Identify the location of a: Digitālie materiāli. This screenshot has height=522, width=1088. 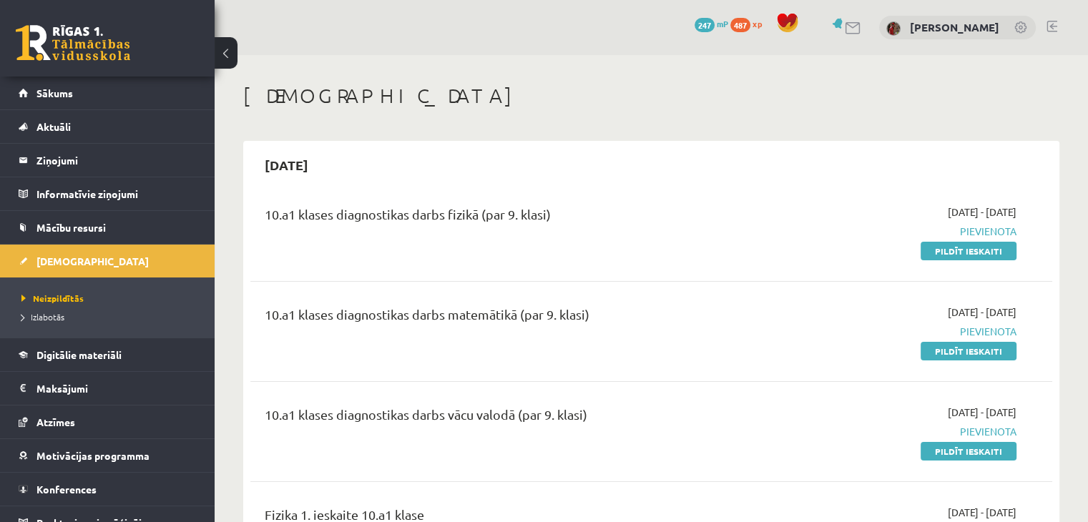
(107, 355).